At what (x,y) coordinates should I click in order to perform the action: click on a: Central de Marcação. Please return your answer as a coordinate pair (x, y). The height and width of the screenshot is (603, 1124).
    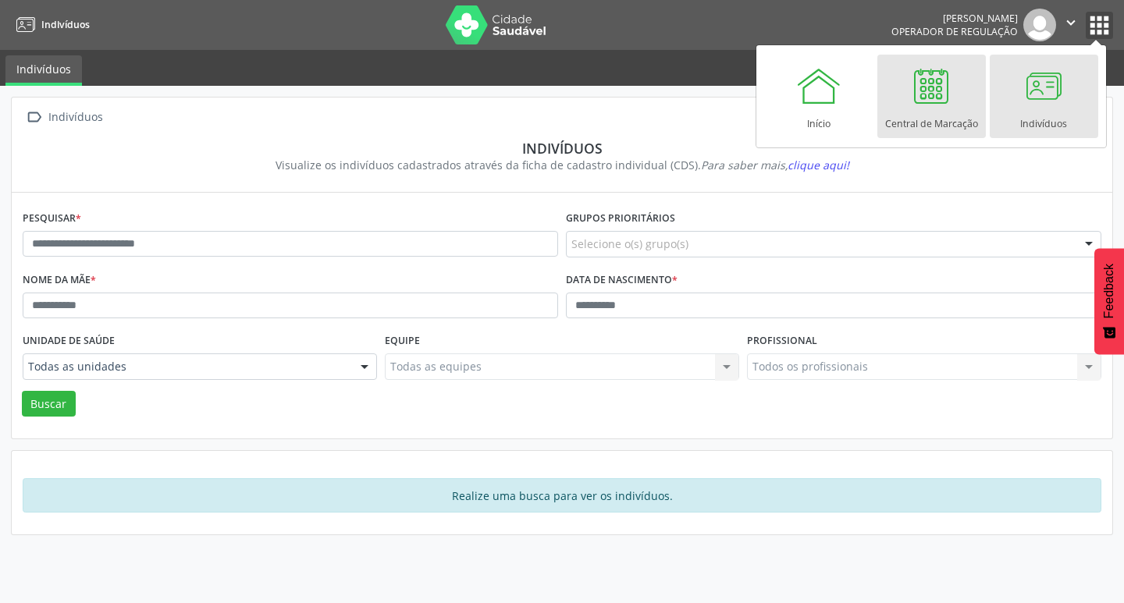
    Looking at the image, I should click on (931, 96).